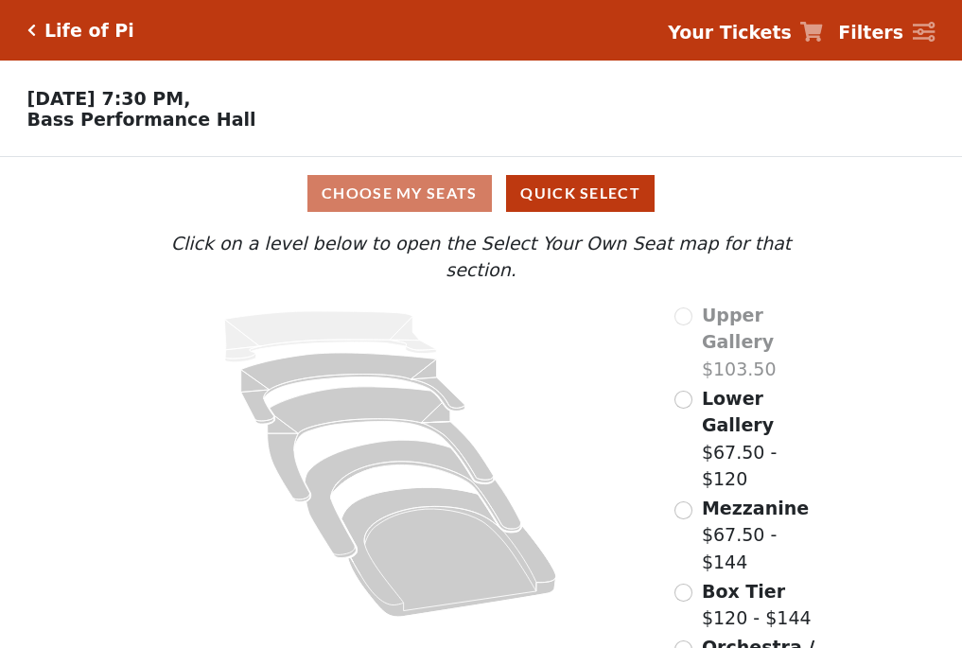  Describe the element at coordinates (744, 591) in the screenshot. I see `span: Box Tier` at that location.